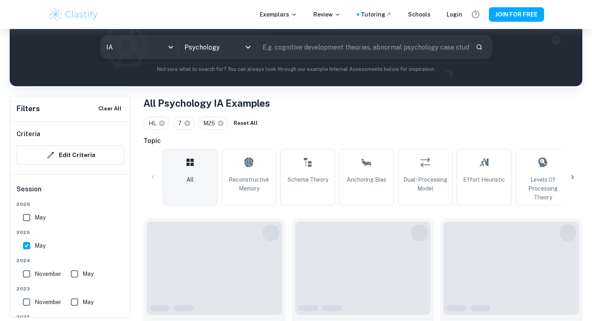 This screenshot has width=592, height=321. Describe the element at coordinates (366, 179) in the screenshot. I see `span: Anchoring Bias` at that location.